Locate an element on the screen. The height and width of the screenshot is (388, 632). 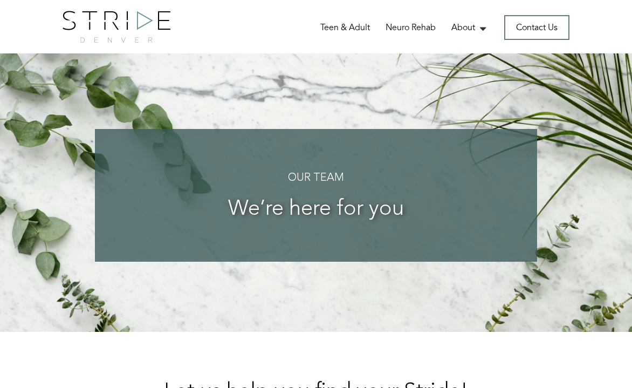
a: Neuro Rehab is located at coordinates (410, 28).